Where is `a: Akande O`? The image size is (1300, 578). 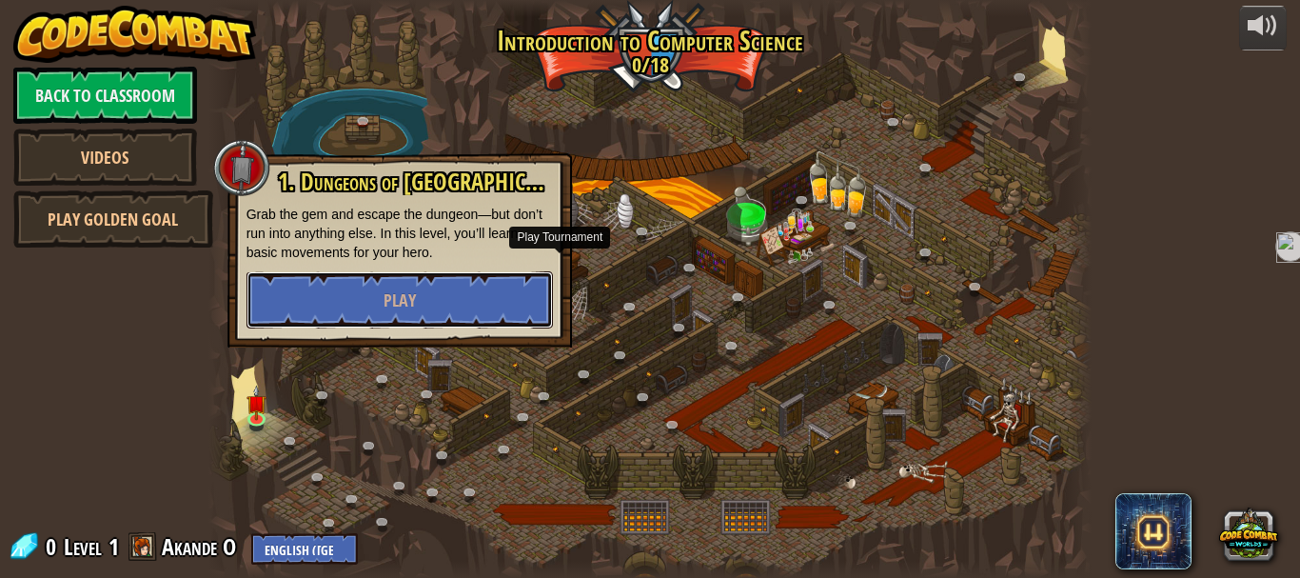 a: Akande O is located at coordinates (202, 546).